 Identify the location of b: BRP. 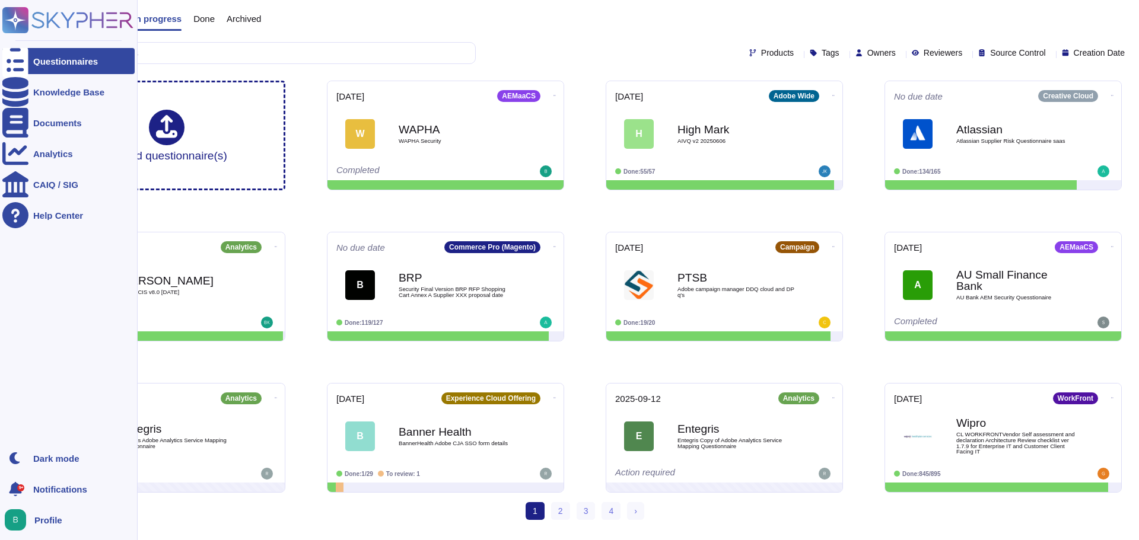
(458, 278).